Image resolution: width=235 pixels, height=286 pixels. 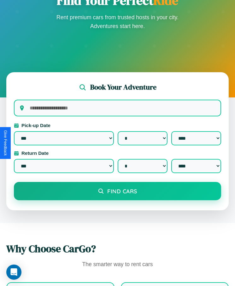 I want to click on div: Open Intercom Messenger, so click(x=14, y=272).